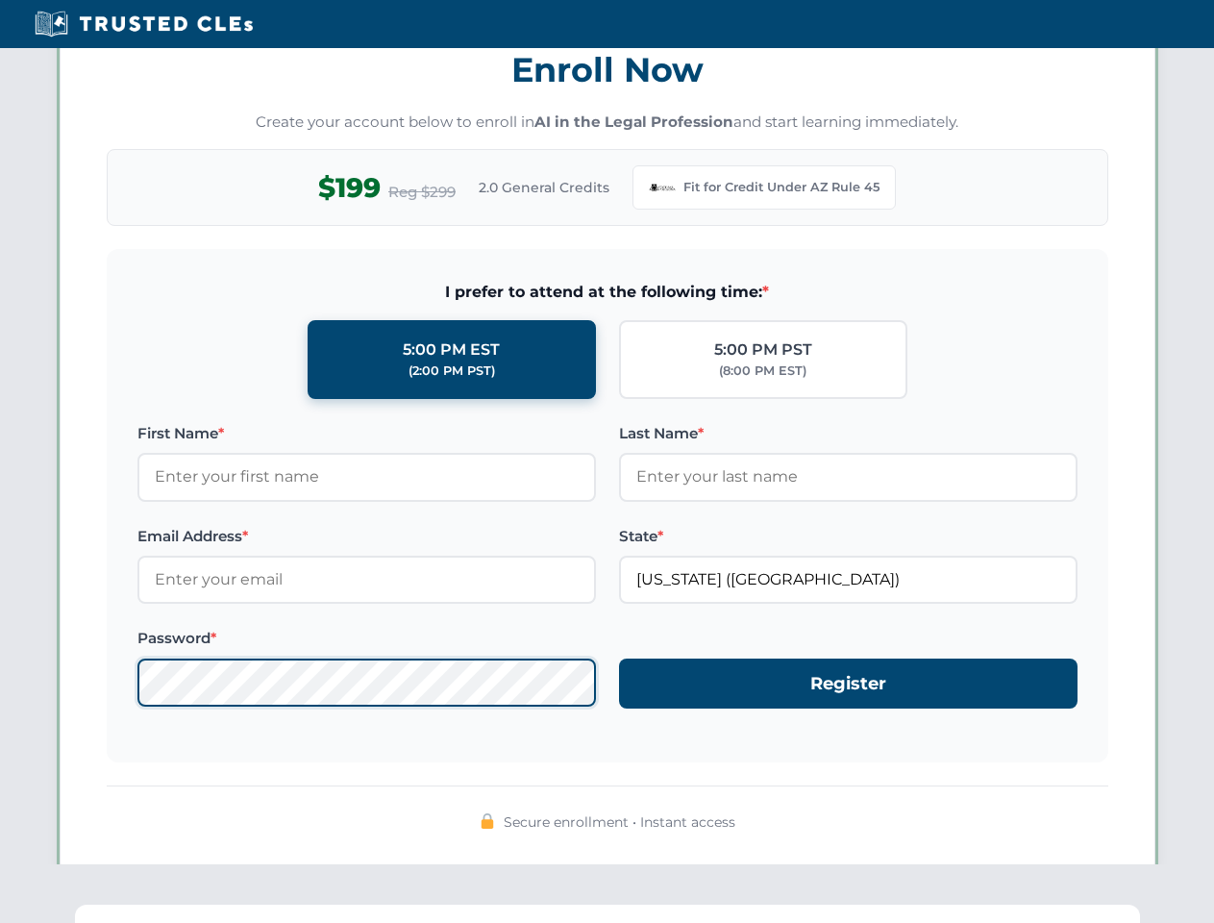 Image resolution: width=1214 pixels, height=923 pixels. I want to click on span: Fit for Credit Under AZ Rule 45, so click(781, 187).